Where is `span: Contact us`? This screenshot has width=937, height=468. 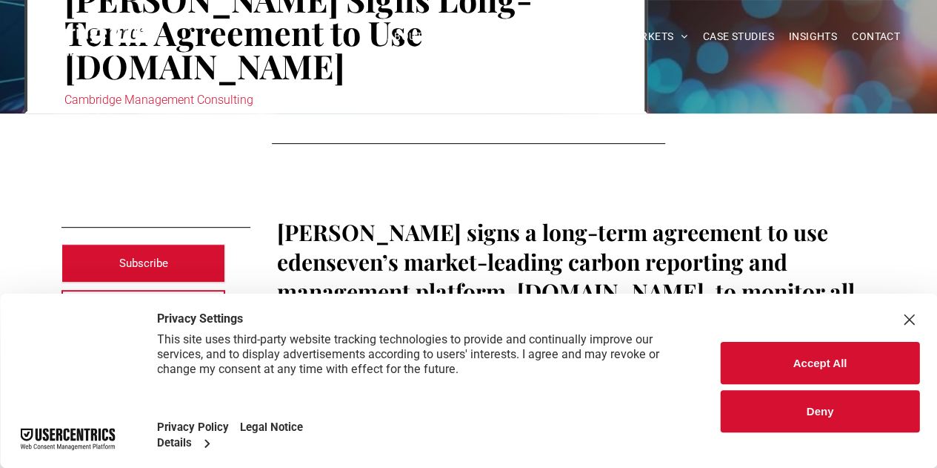 span: Contact us is located at coordinates (143, 310).